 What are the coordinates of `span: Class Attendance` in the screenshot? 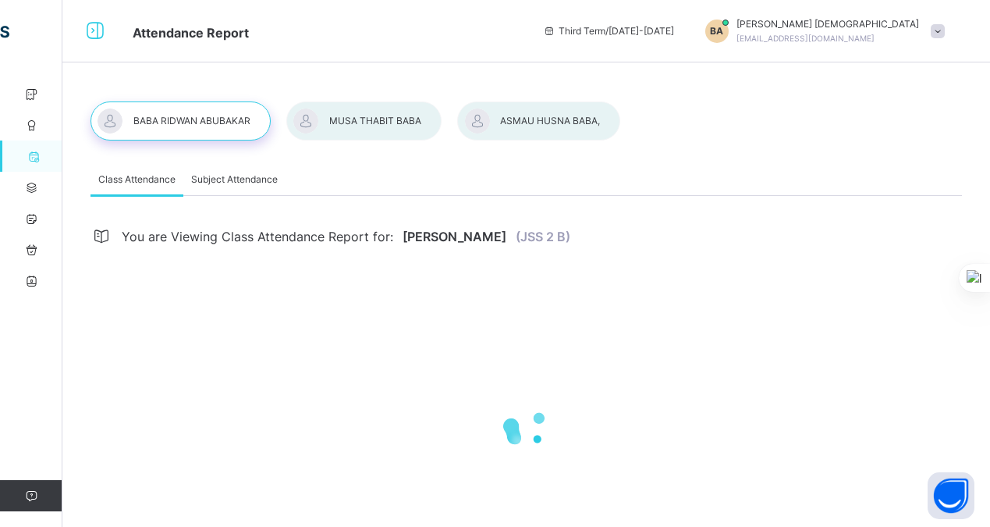 It's located at (137, 179).